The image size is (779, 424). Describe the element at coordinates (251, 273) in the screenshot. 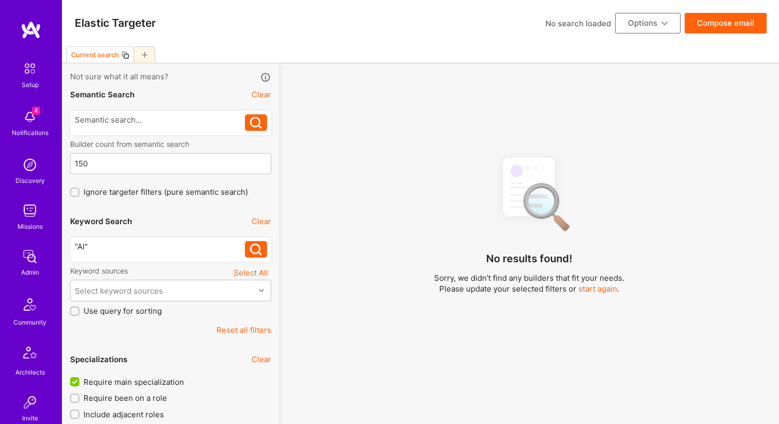

I see `button: Select All` at that location.